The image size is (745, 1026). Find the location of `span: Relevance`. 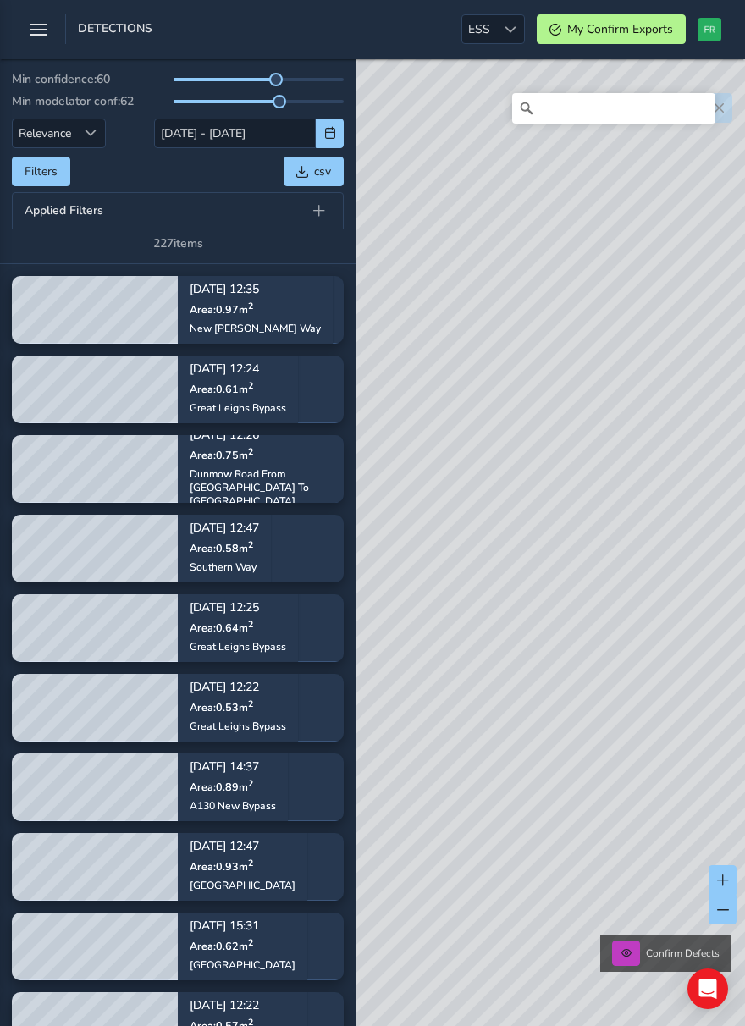

span: Relevance is located at coordinates (45, 133).